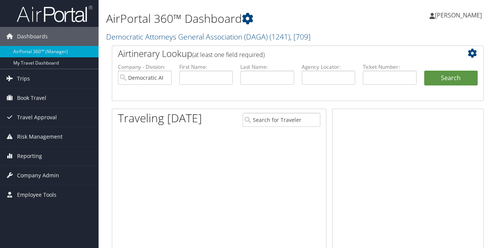  I want to click on label: First Name:, so click(206, 67).